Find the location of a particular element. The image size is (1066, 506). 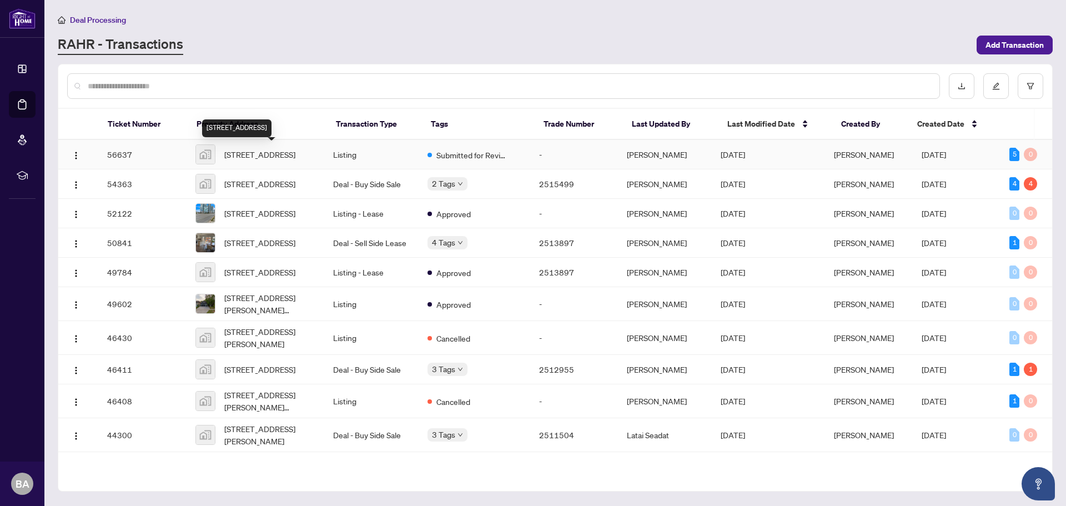

span: Add Transaction is located at coordinates (1015, 45).